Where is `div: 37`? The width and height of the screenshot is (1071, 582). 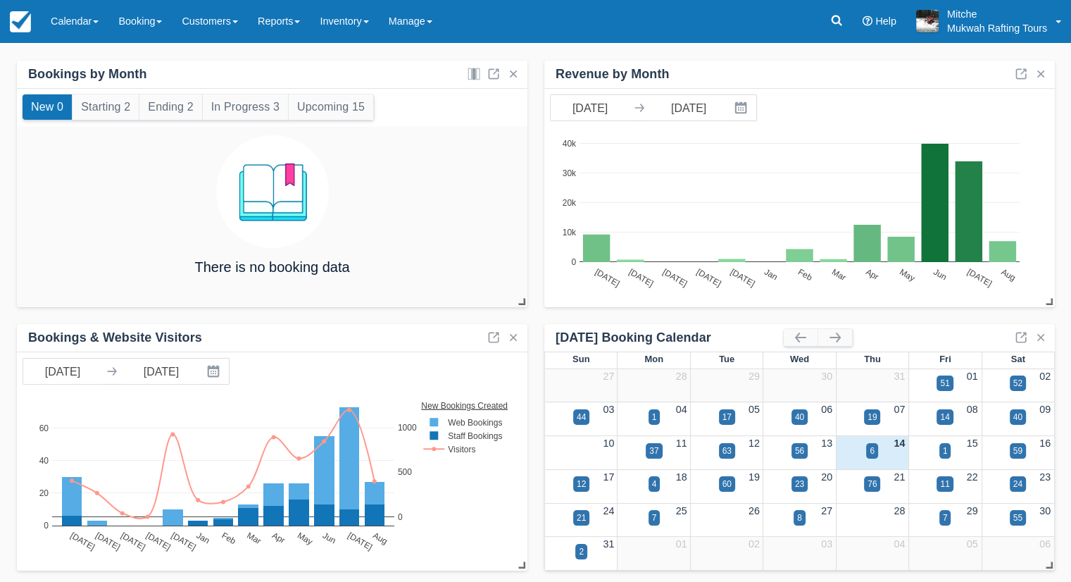
div: 37 is located at coordinates (653, 451).